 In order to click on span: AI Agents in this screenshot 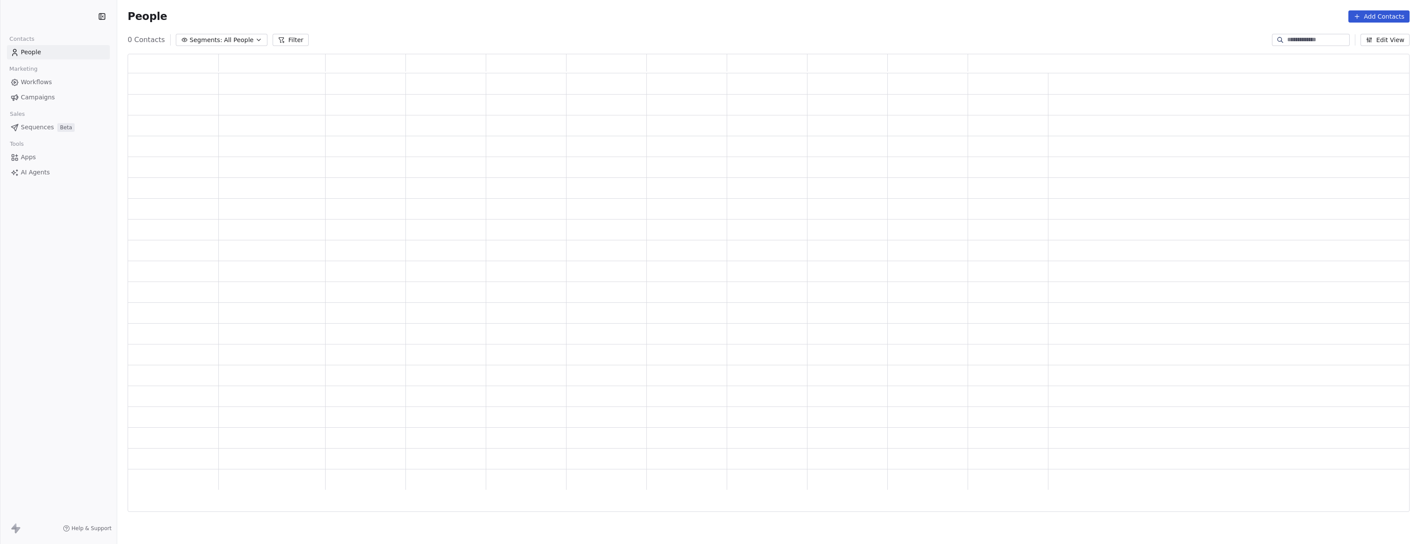, I will do `click(35, 172)`.